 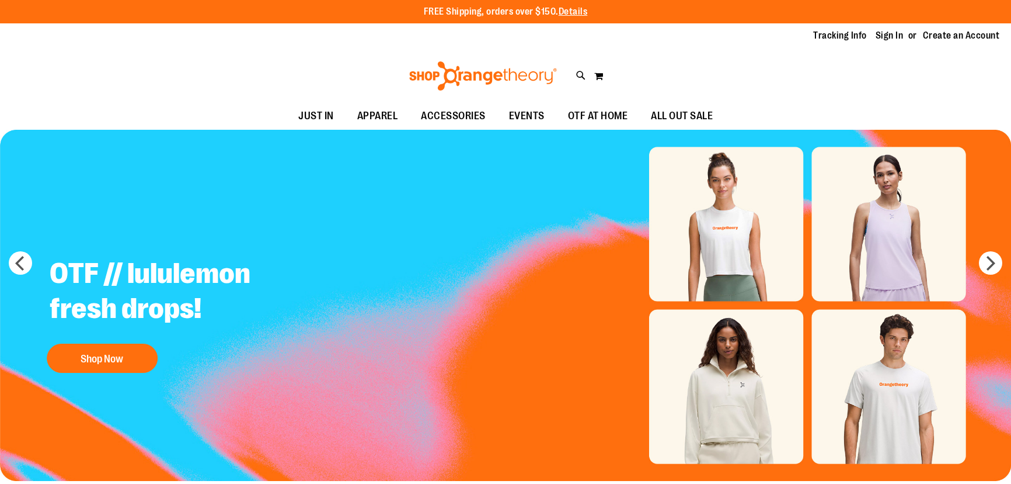 What do you see at coordinates (506, 12) in the screenshot?
I see `p: FREE Shipping, orders over $150.` at bounding box center [506, 12].